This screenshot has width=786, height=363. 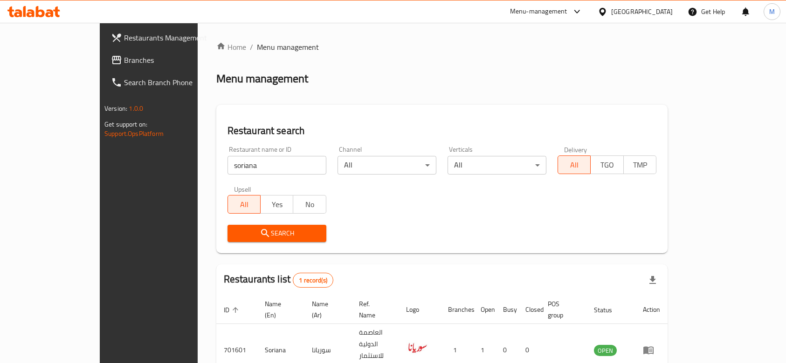 I want to click on span: TGO, so click(x=607, y=165).